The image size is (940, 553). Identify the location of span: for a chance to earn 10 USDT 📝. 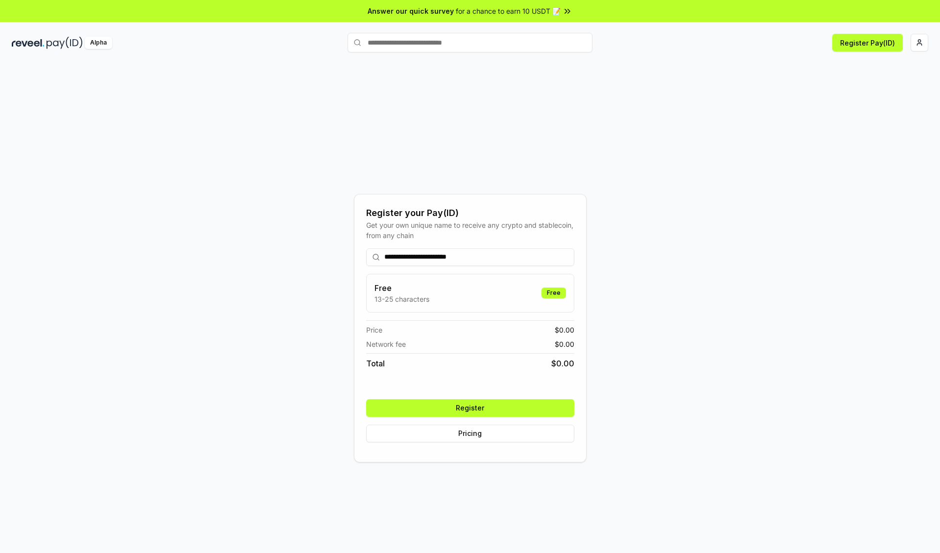
(508, 11).